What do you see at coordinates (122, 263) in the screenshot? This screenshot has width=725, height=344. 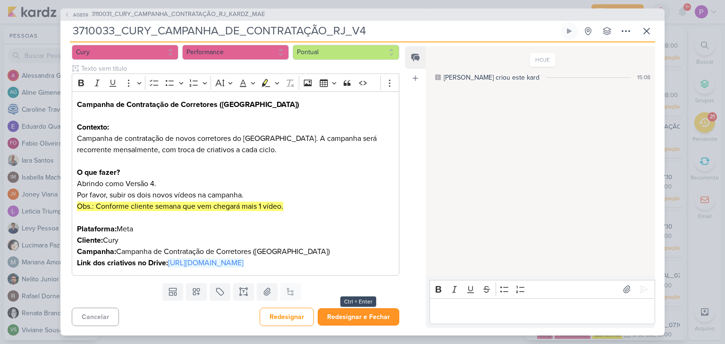 I see `strong: Link dos criativos no Drive:` at bounding box center [122, 263].